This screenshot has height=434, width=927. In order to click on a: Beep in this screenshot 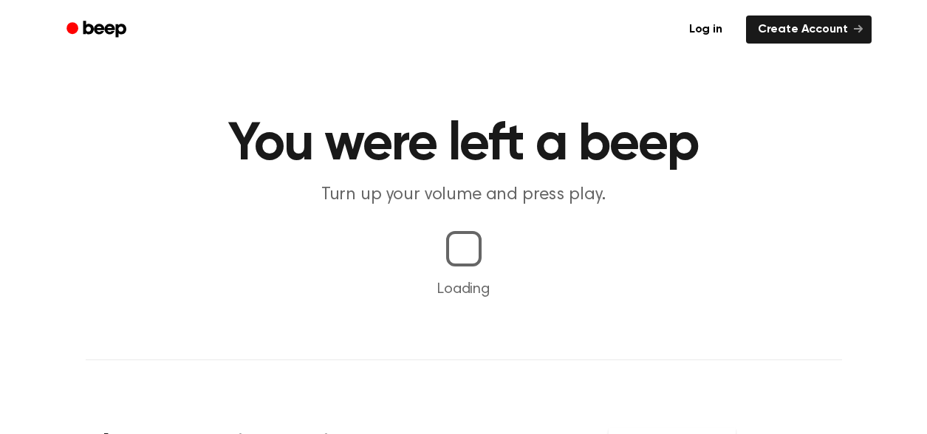, I will do `click(97, 30)`.